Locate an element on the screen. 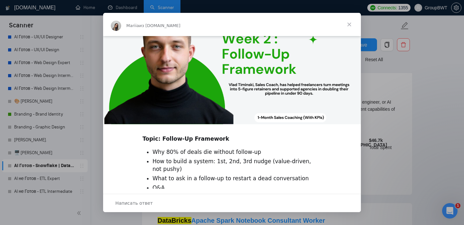 The height and width of the screenshot is (225, 464). span: Закрыть is located at coordinates (349, 24).